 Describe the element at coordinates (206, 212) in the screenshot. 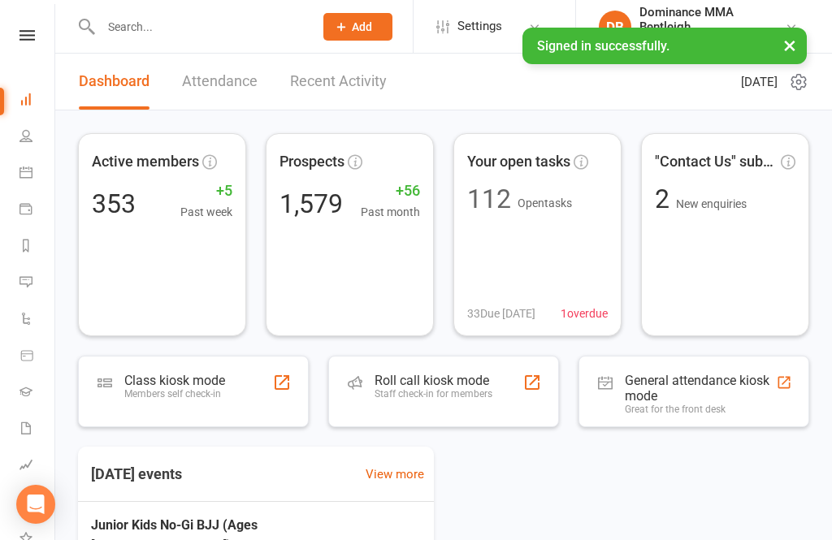

I see `span: Past week` at that location.